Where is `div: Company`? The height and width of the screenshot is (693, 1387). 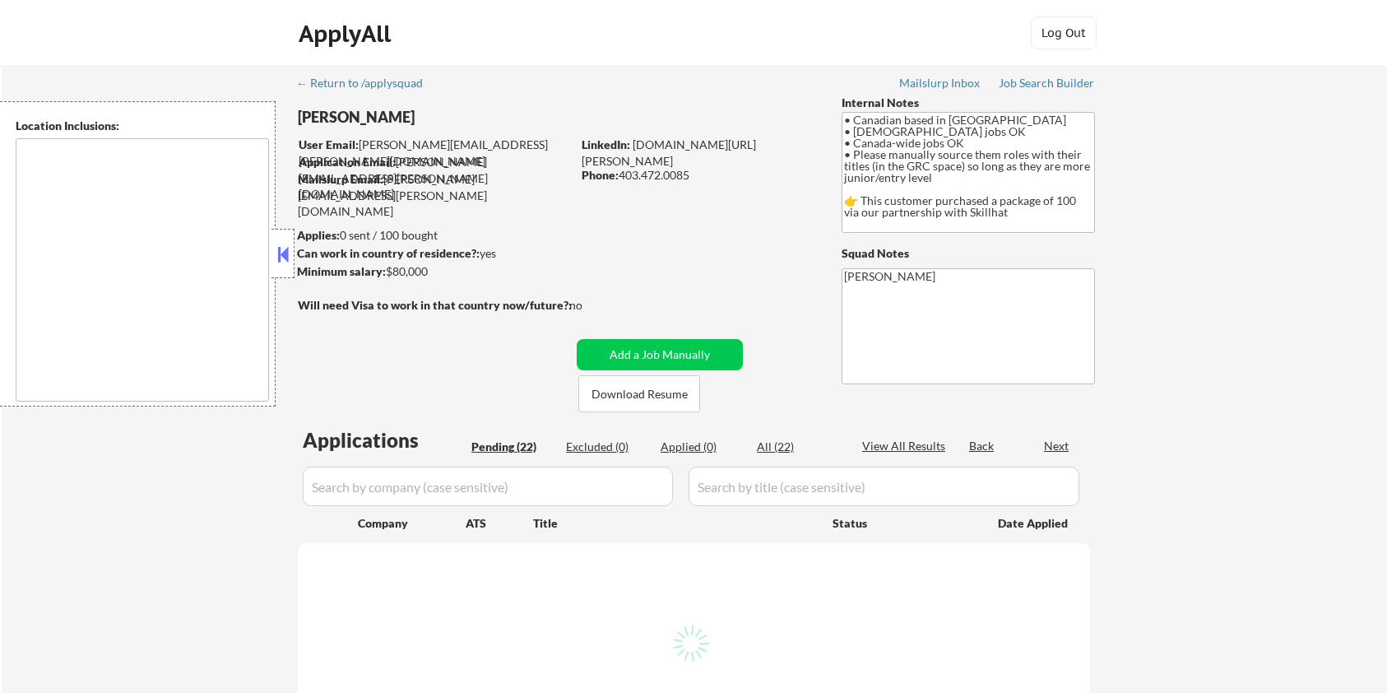 div: Company is located at coordinates (411, 523).